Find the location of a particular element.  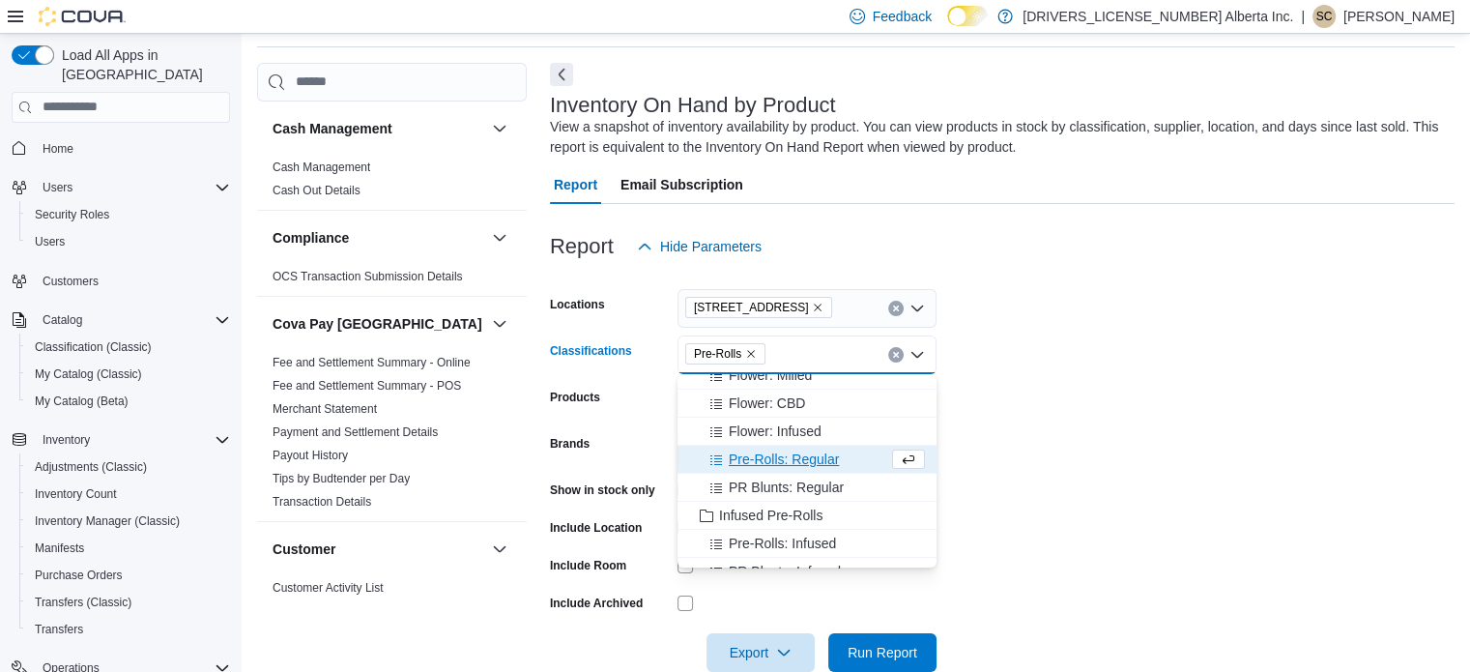

label: Products is located at coordinates (575, 397).